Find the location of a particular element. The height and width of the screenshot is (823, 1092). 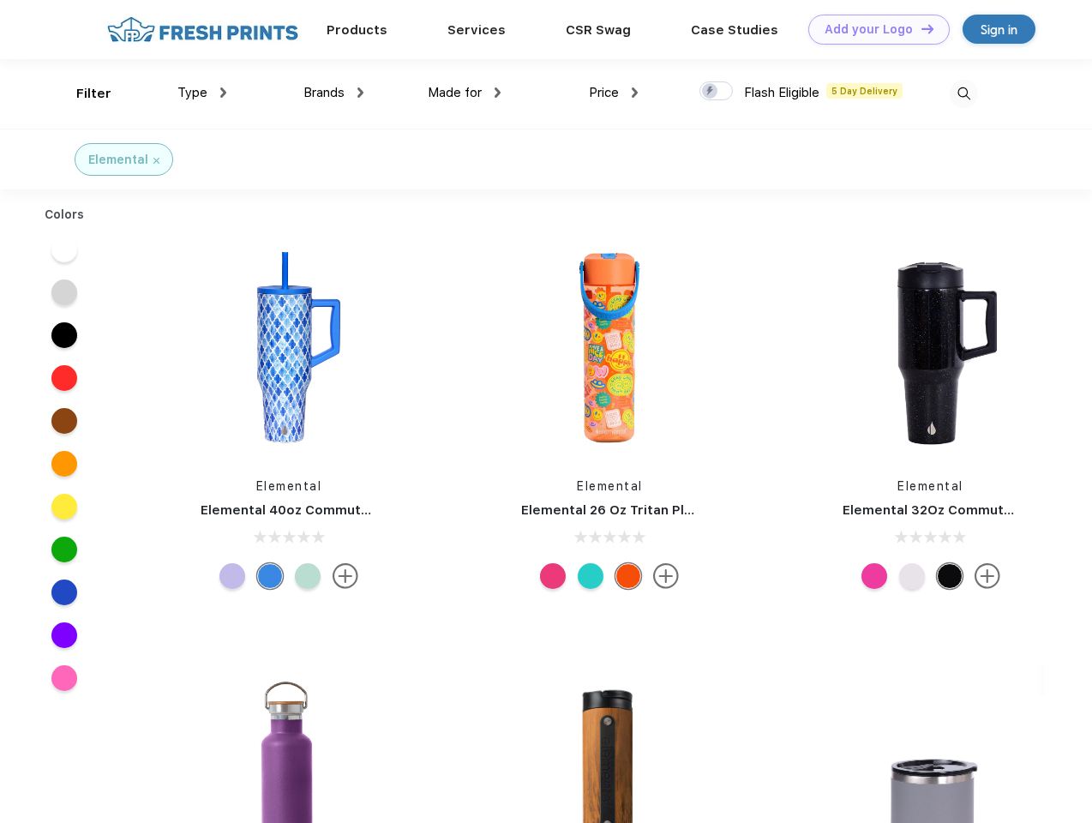

span: Made for is located at coordinates (454, 93).